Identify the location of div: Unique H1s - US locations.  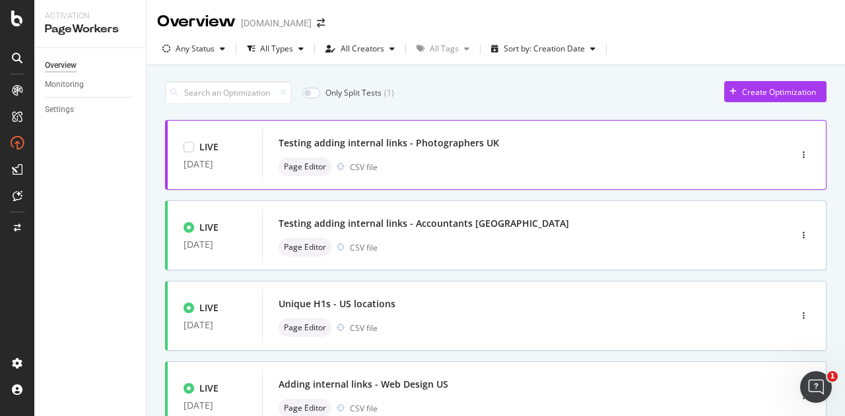
(337, 304).